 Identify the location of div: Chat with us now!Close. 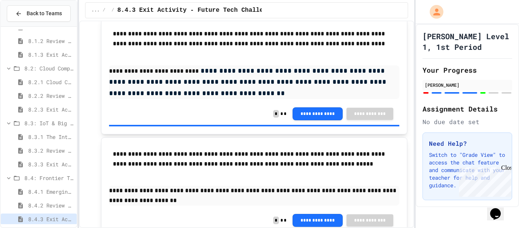
(28, 25).